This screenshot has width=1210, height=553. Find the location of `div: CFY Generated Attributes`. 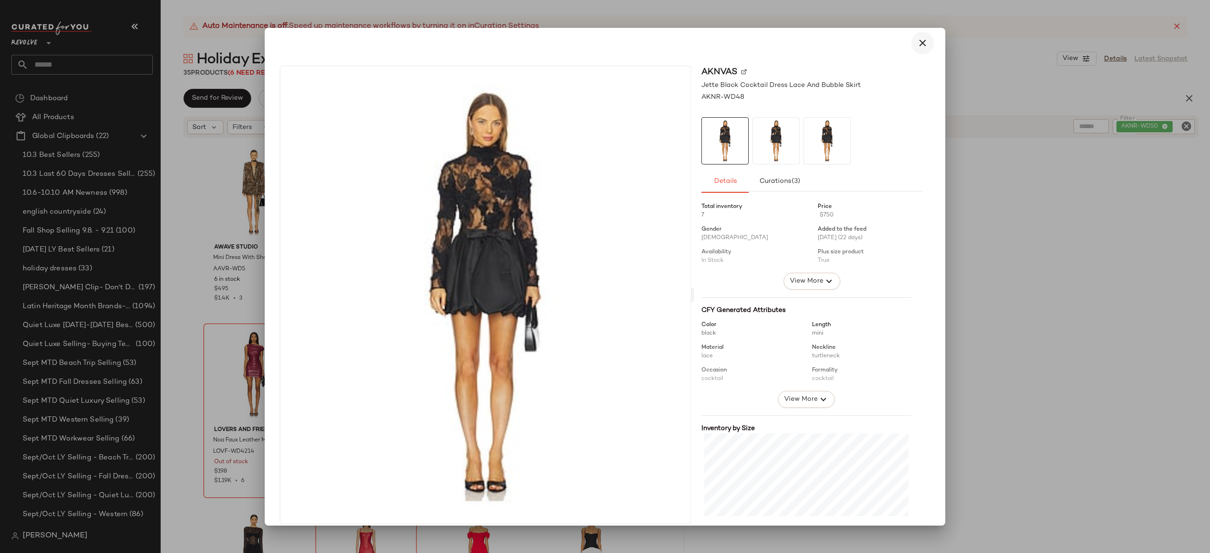

div: CFY Generated Attributes is located at coordinates (807, 310).